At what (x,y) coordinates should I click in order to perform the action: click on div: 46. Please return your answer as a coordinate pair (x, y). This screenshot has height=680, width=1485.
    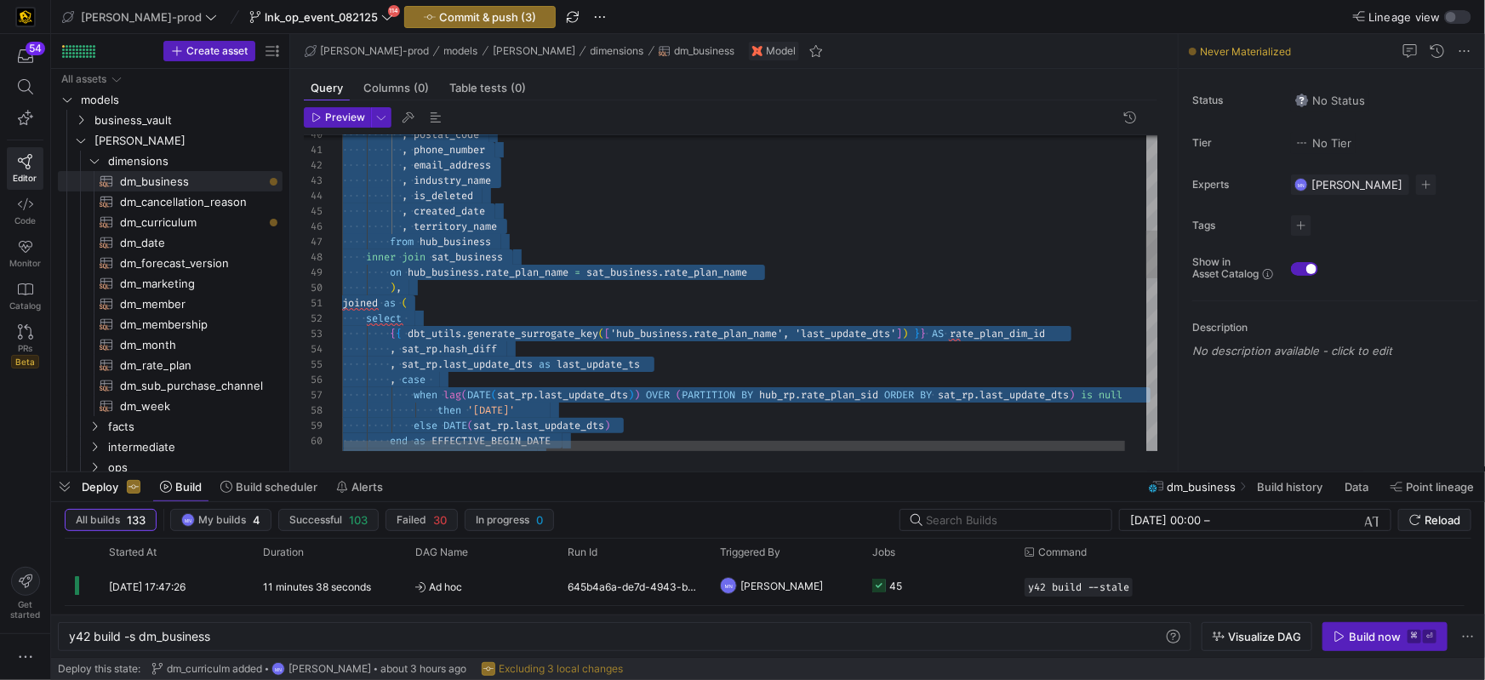
    Looking at the image, I should click on (313, 226).